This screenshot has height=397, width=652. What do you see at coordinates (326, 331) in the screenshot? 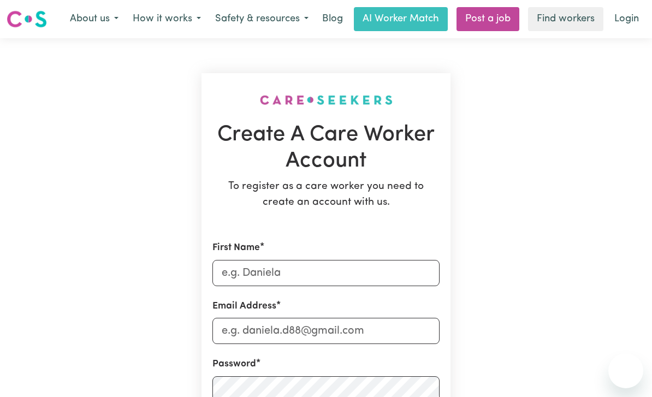
I see `input: e.g. daniela.d88@gmail.com` at bounding box center [326, 331].